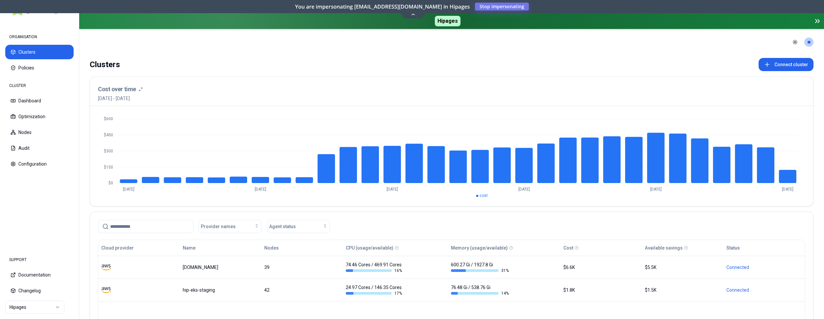 This screenshot has width=824, height=319. Describe the element at coordinates (480, 290) in the screenshot. I see `div: 76.48 Gi / 538.76 Gi` at that location.